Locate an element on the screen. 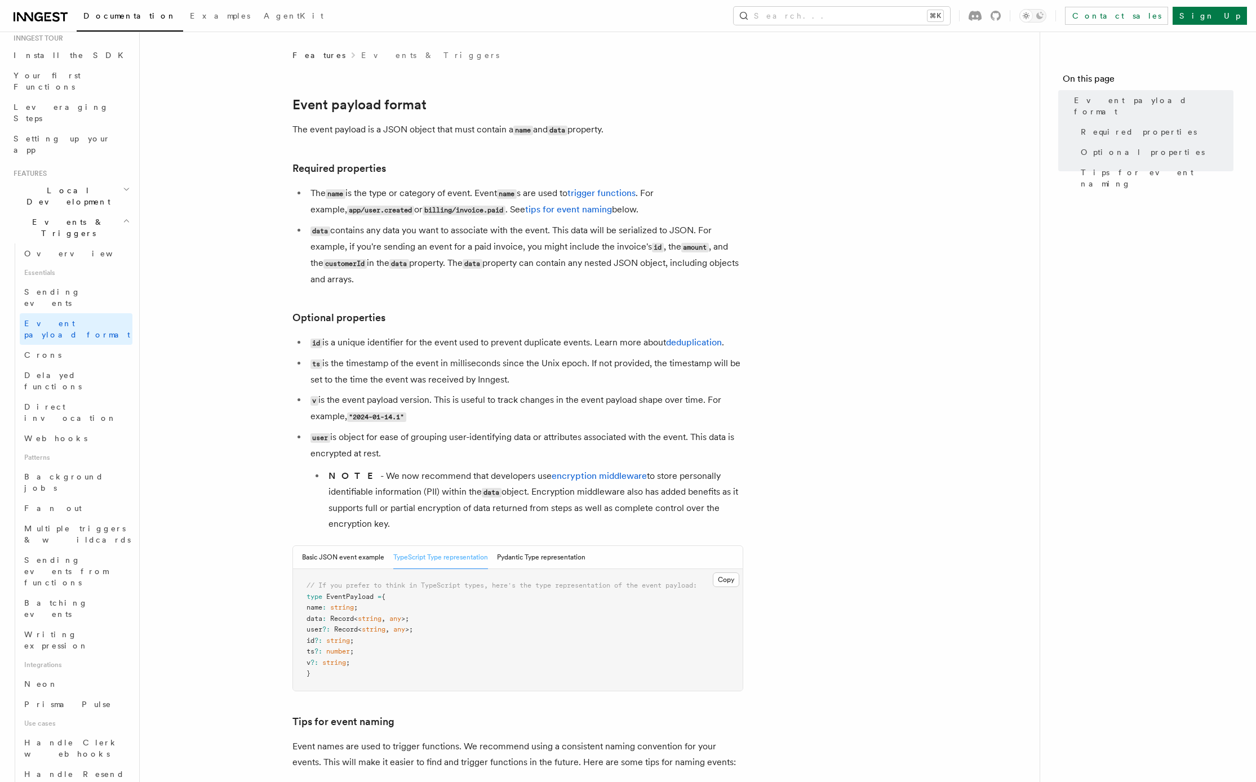  span: Batching events is located at coordinates (56, 609).